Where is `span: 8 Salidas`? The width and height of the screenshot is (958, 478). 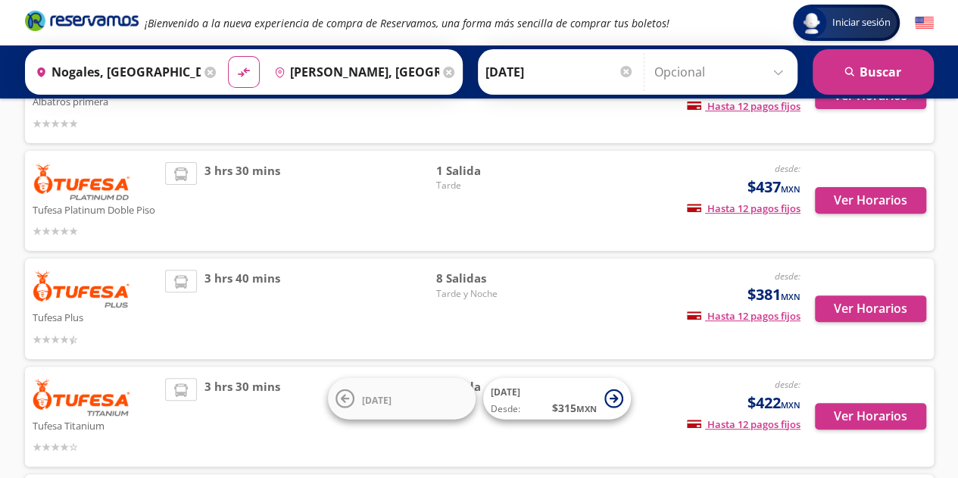
span: 8 Salidas is located at coordinates (488, 278).